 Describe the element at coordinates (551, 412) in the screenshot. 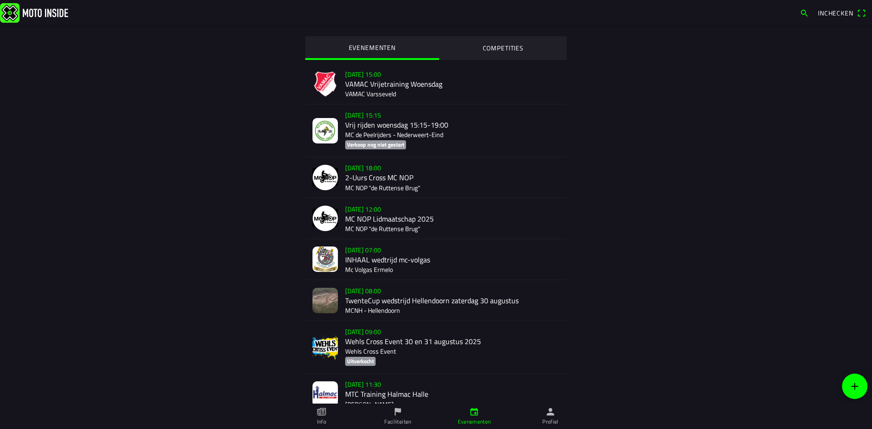

I see `ion-icon: person` at that location.